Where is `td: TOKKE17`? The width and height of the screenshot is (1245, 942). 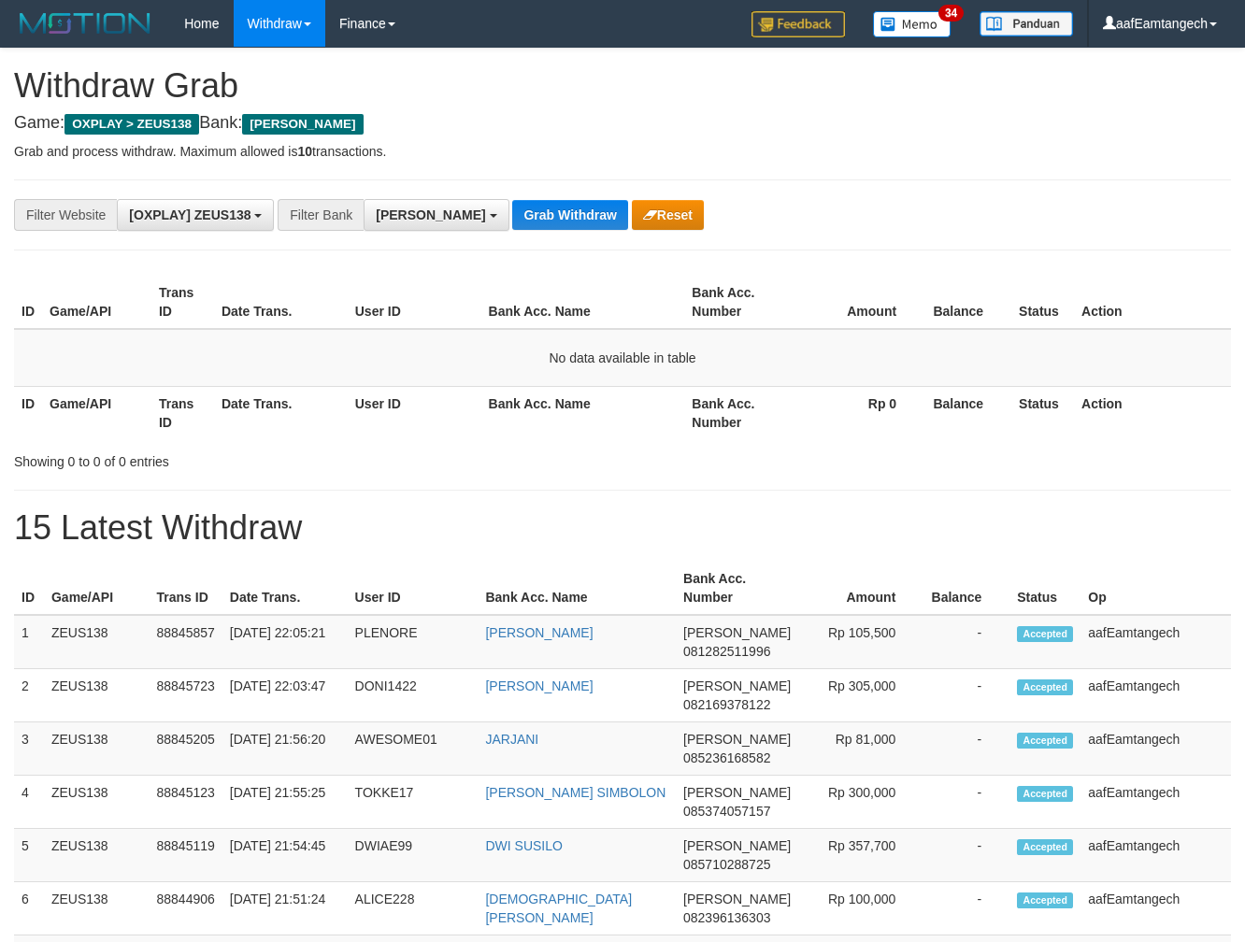 td: TOKKE17 is located at coordinates (413, 802).